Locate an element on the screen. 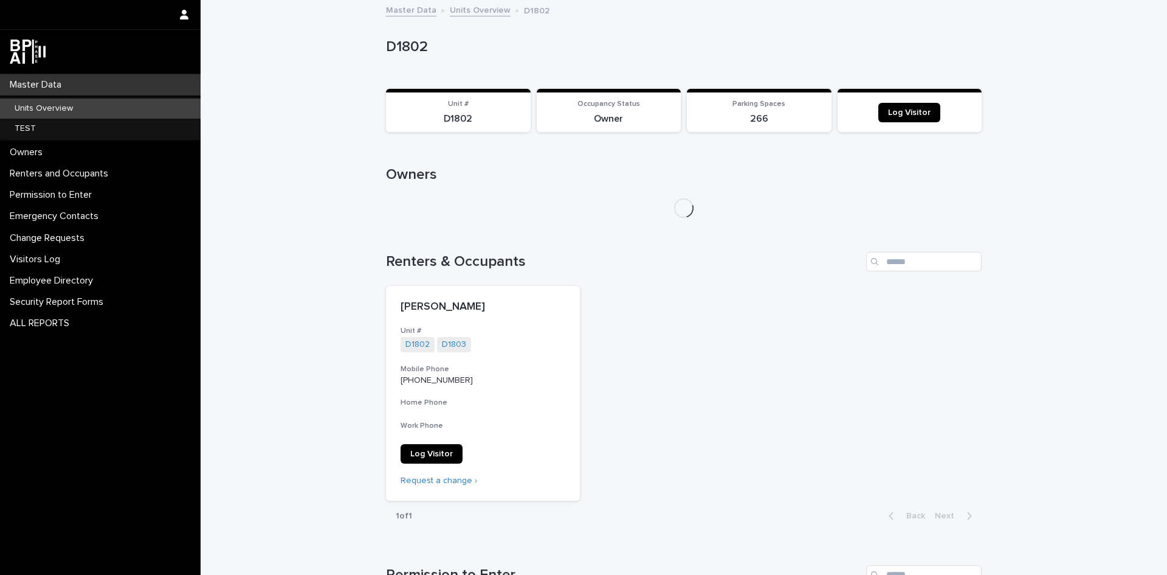 The width and height of the screenshot is (1167, 575). h3: Unit # is located at coordinates (483, 331).